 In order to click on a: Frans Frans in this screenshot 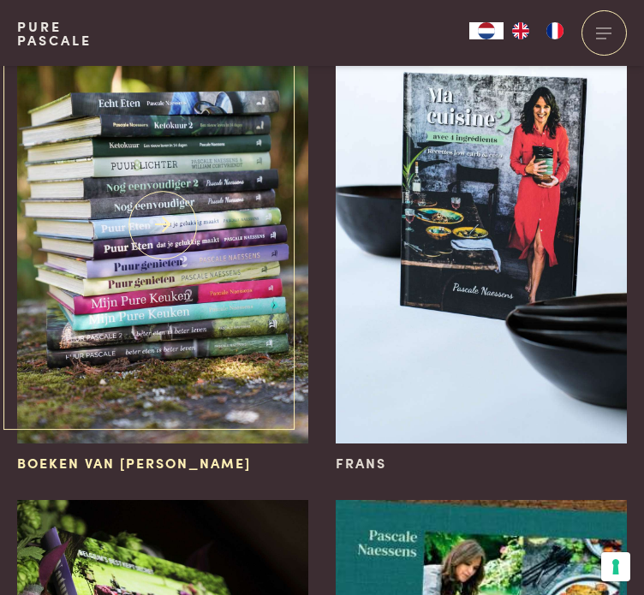, I will do `click(481, 240)`.